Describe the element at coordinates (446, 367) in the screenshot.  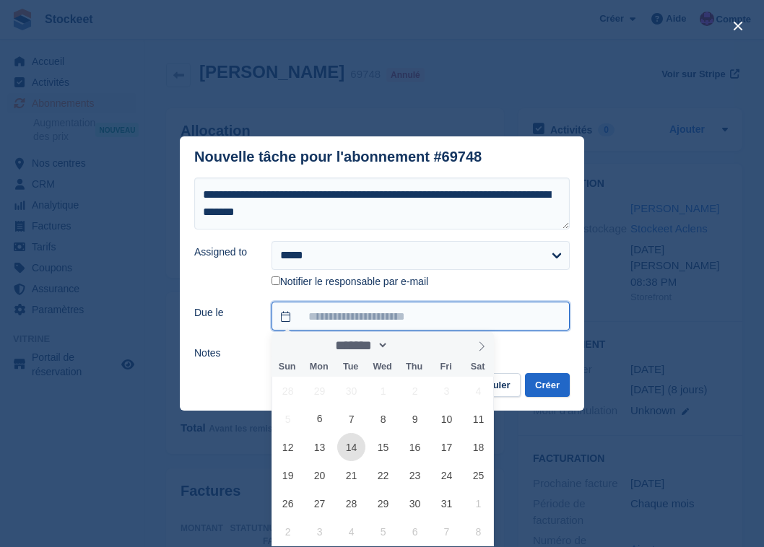
I see `span: Fri` at that location.